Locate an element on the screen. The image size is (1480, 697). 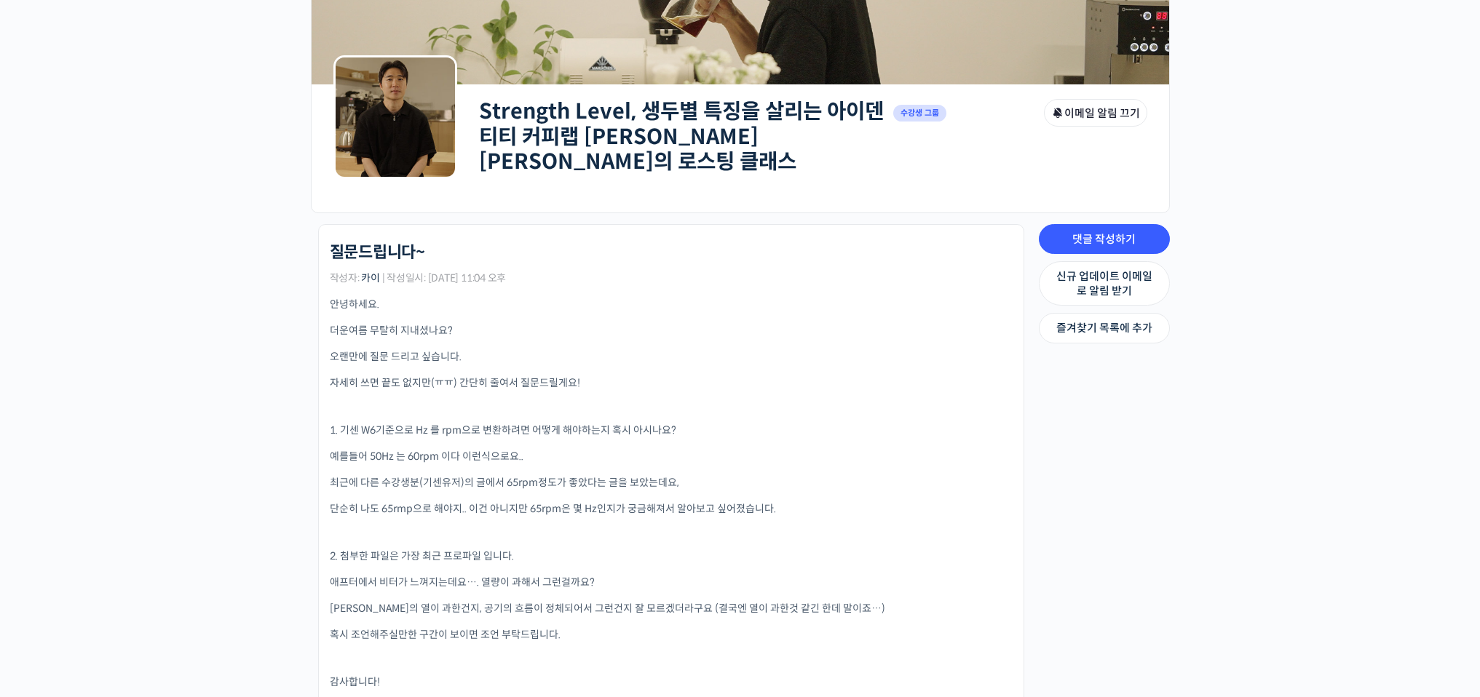
p: 안녕하세요. is located at coordinates (671, 304).